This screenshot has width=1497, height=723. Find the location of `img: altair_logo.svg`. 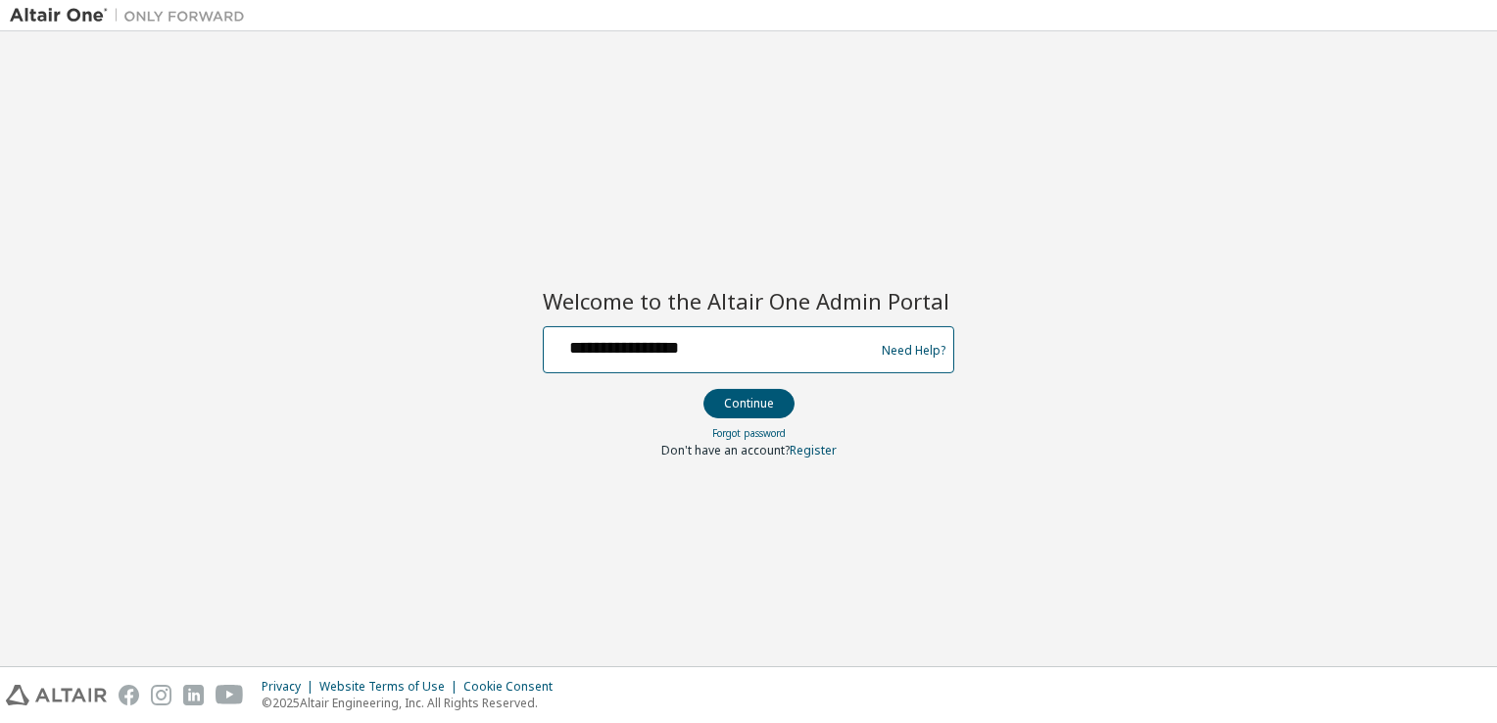

img: altair_logo.svg is located at coordinates (56, 694).